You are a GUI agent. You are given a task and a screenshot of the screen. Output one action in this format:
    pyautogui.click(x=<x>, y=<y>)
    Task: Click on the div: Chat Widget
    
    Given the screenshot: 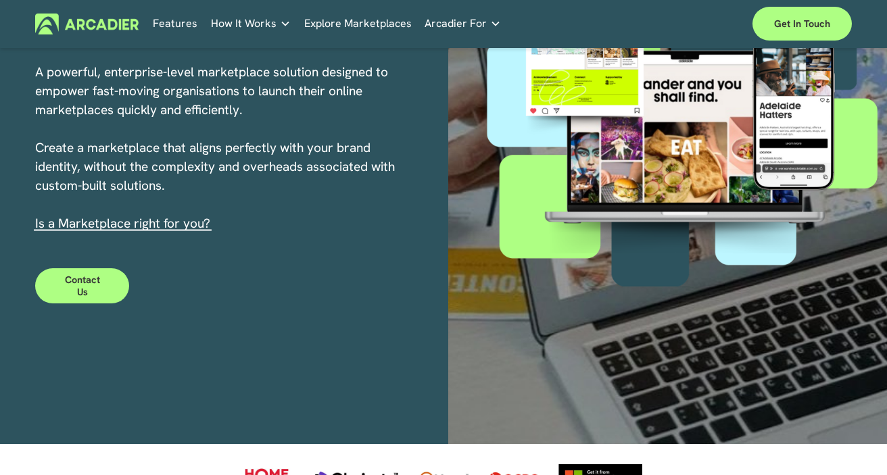 What is the action you would take?
    pyautogui.click(x=853, y=443)
    